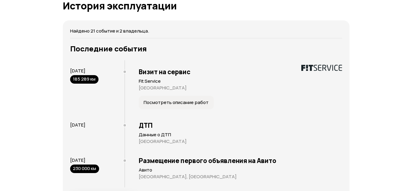 The height and width of the screenshot is (191, 412). I want to click on div: 185 289 км, so click(84, 80).